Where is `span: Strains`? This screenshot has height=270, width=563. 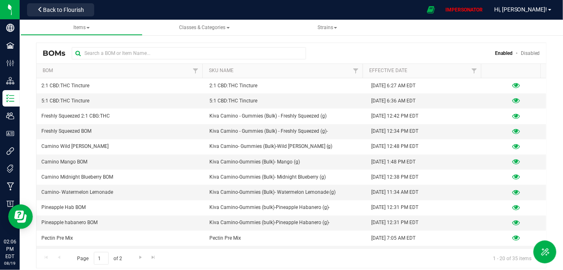
span: Strains is located at coordinates (327, 27).